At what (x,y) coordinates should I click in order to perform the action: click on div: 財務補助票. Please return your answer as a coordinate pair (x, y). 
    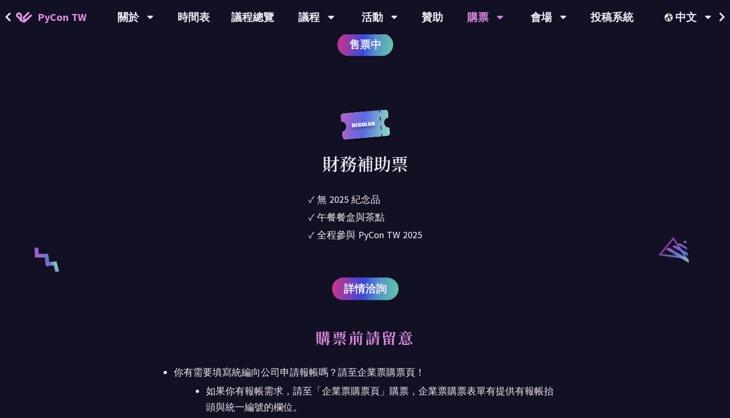
    Looking at the image, I should click on (365, 163).